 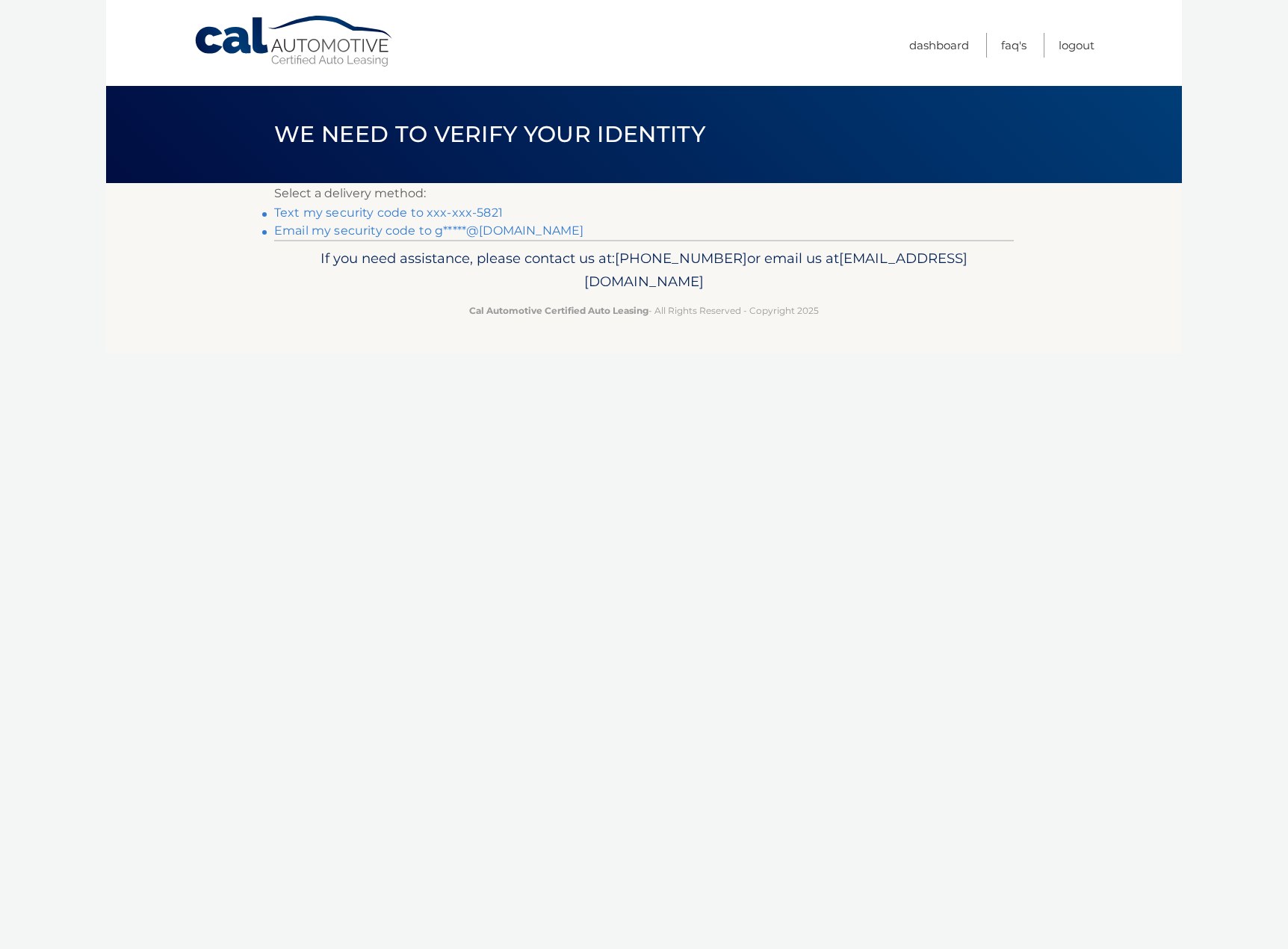 I want to click on a: Cal Automotive, so click(x=294, y=41).